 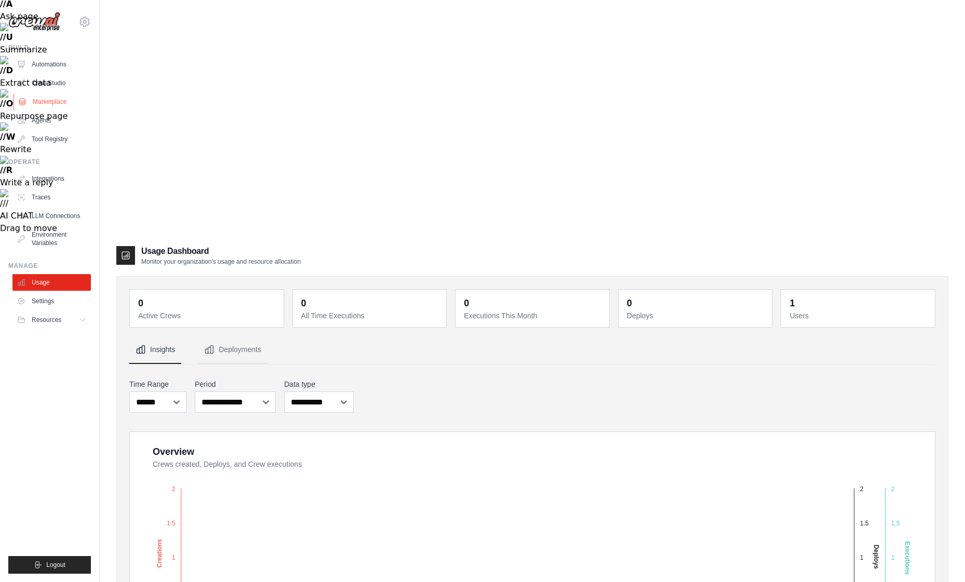 I want to click on div: Overview, so click(x=173, y=452).